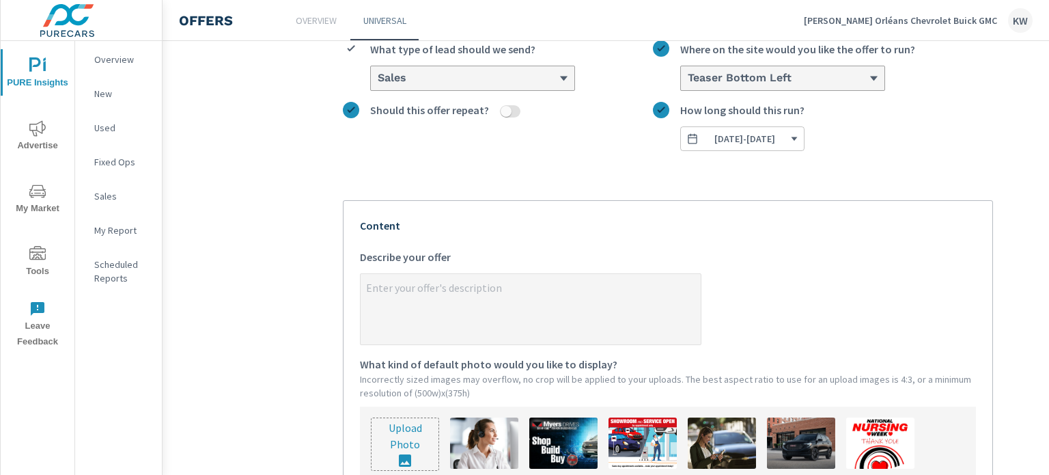 Image resolution: width=1049 pixels, height=475 pixels. I want to click on input: What type of lead should we send?, so click(377, 79).